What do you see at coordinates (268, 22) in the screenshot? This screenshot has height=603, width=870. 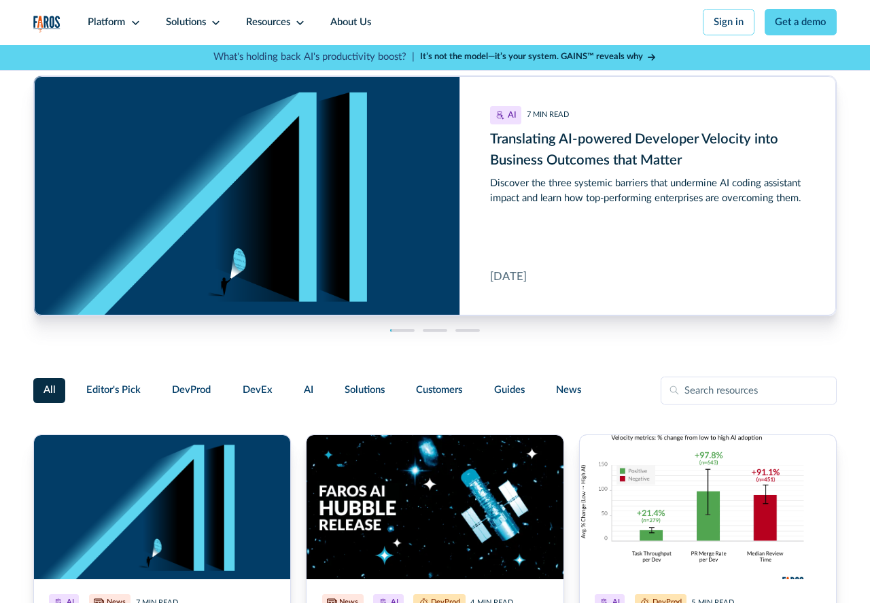 I see `div: Resources` at bounding box center [268, 22].